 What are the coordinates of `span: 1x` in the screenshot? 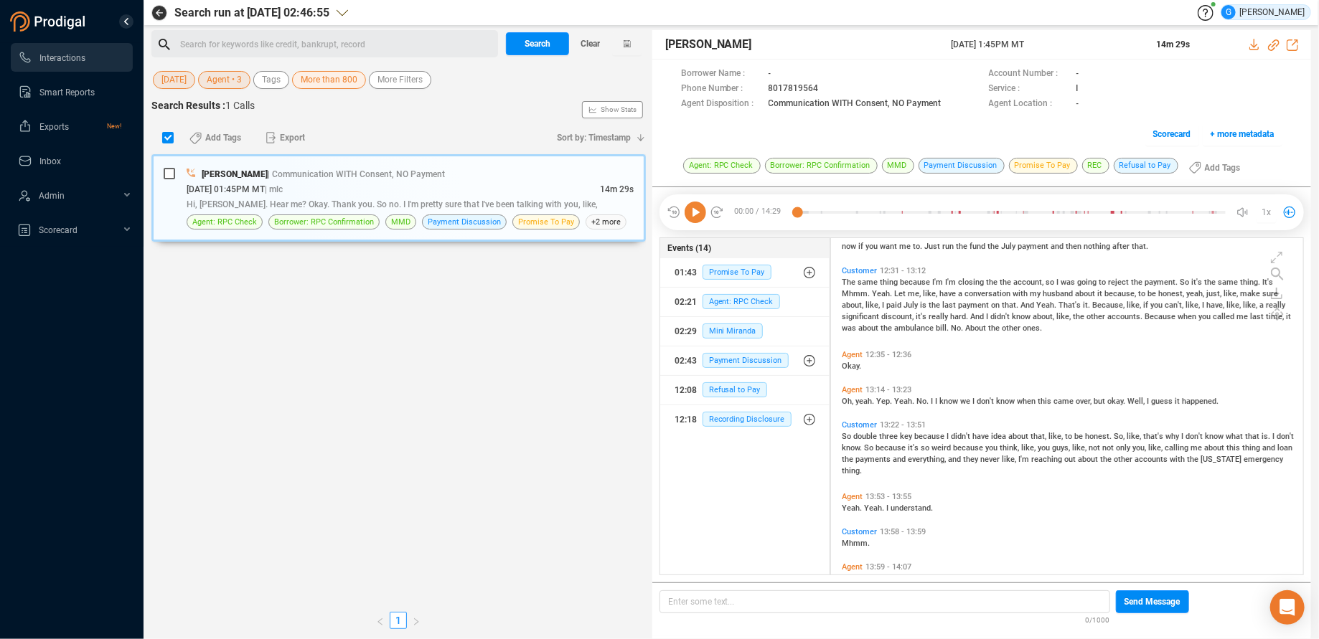 It's located at (1266, 212).